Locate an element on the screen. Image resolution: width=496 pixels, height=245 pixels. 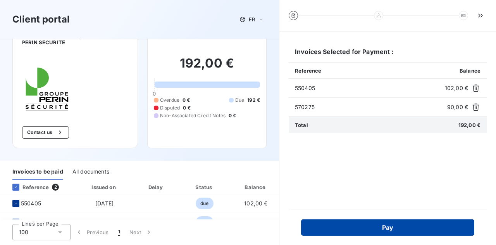
div: Balance is located at coordinates (256, 187).